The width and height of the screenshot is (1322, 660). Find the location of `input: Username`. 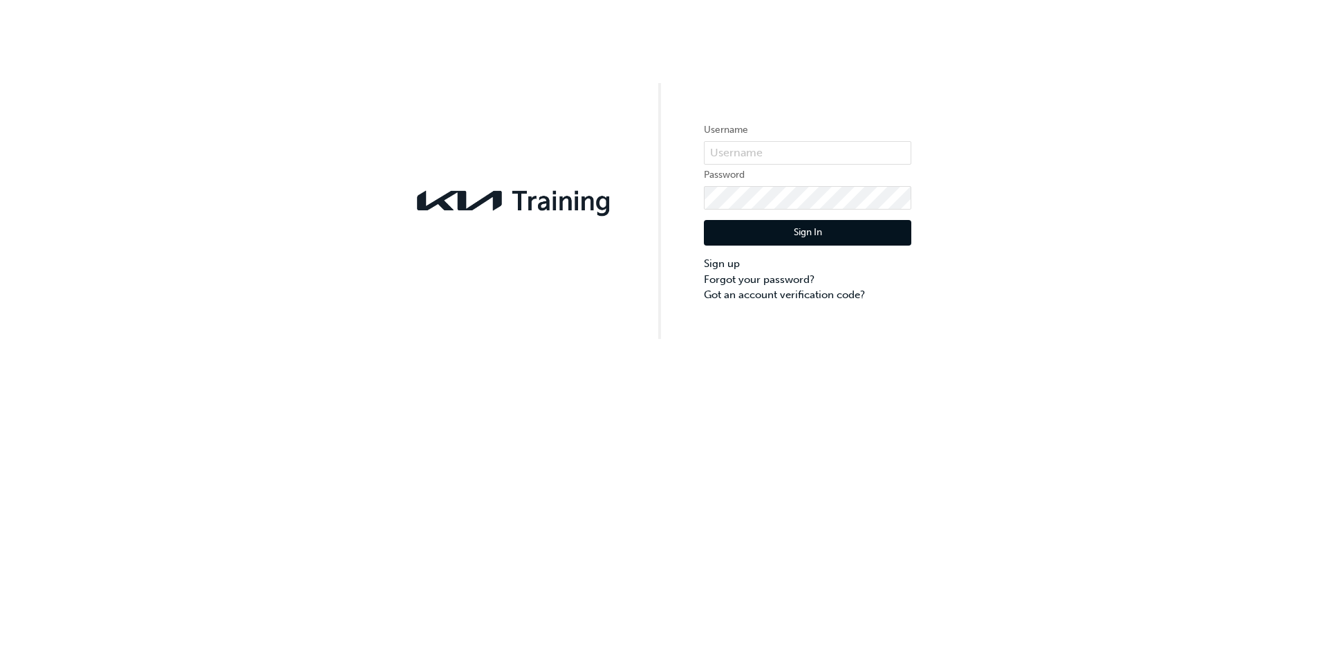

input: Username is located at coordinates (808, 153).